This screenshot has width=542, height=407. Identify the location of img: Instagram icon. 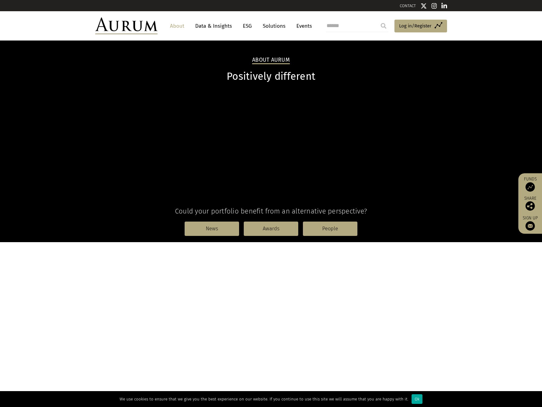
(435, 6).